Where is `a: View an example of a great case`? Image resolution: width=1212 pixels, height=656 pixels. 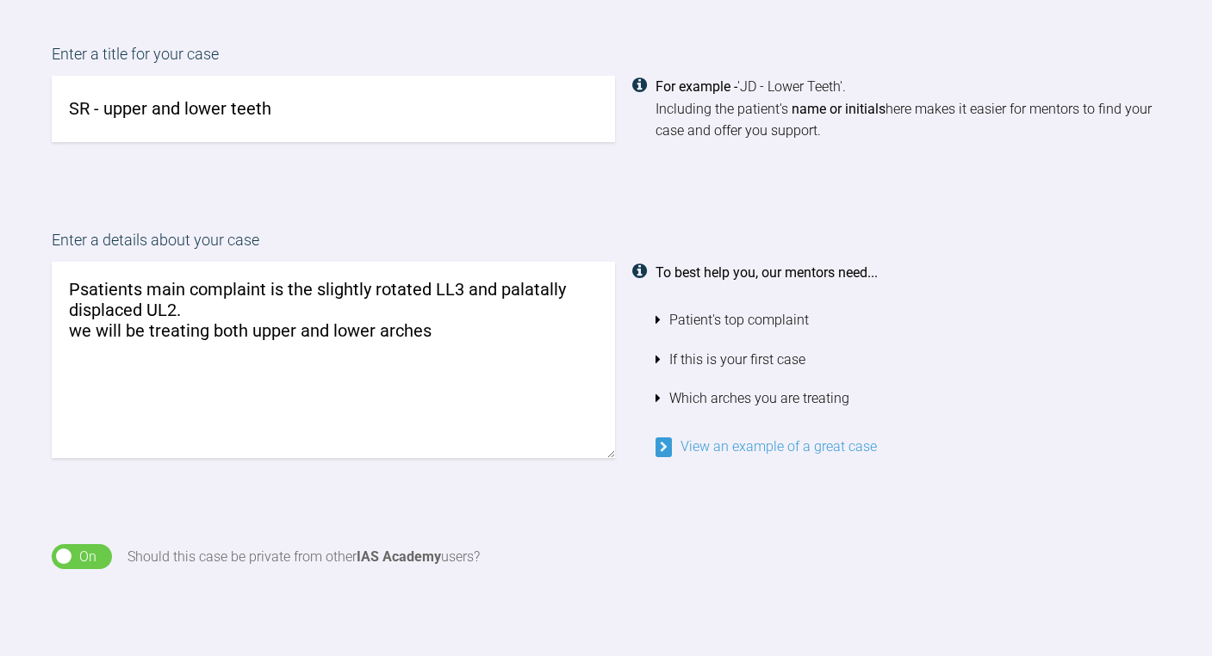 a: View an example of a great case is located at coordinates (766, 446).